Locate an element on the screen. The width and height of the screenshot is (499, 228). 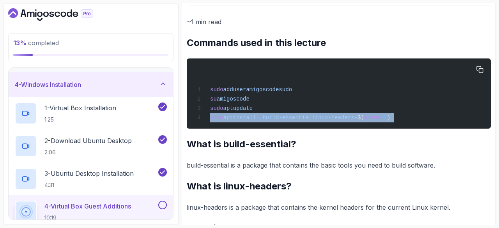
h2: Commands used in this lecture is located at coordinates (339, 43).